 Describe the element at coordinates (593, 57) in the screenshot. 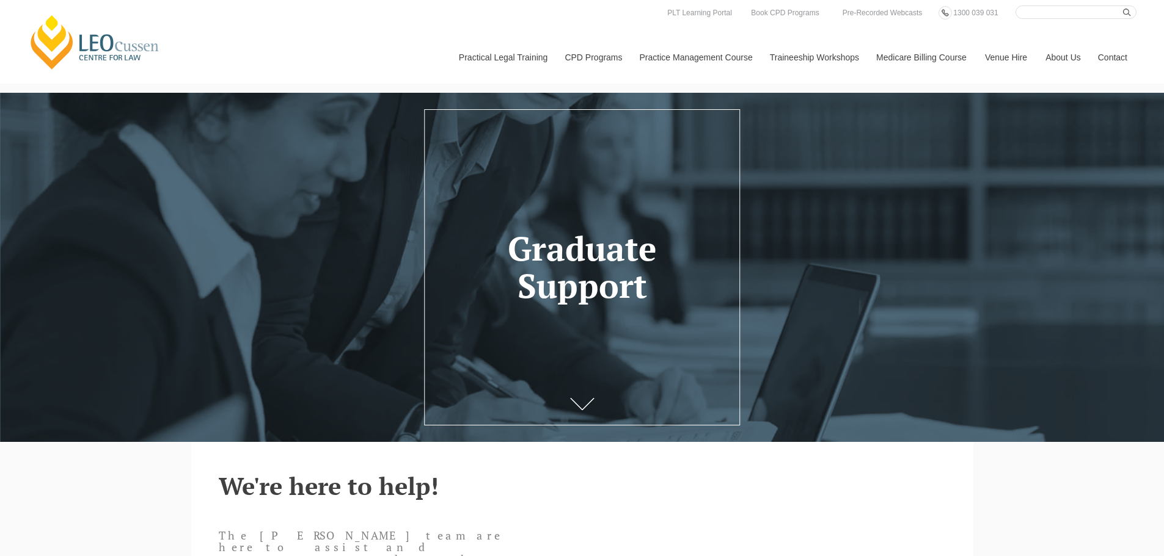

I see `a: CPD Programs` at that location.